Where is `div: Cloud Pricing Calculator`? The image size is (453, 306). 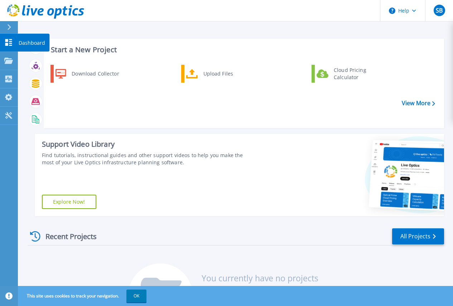 div: Cloud Pricing Calculator is located at coordinates (357, 74).